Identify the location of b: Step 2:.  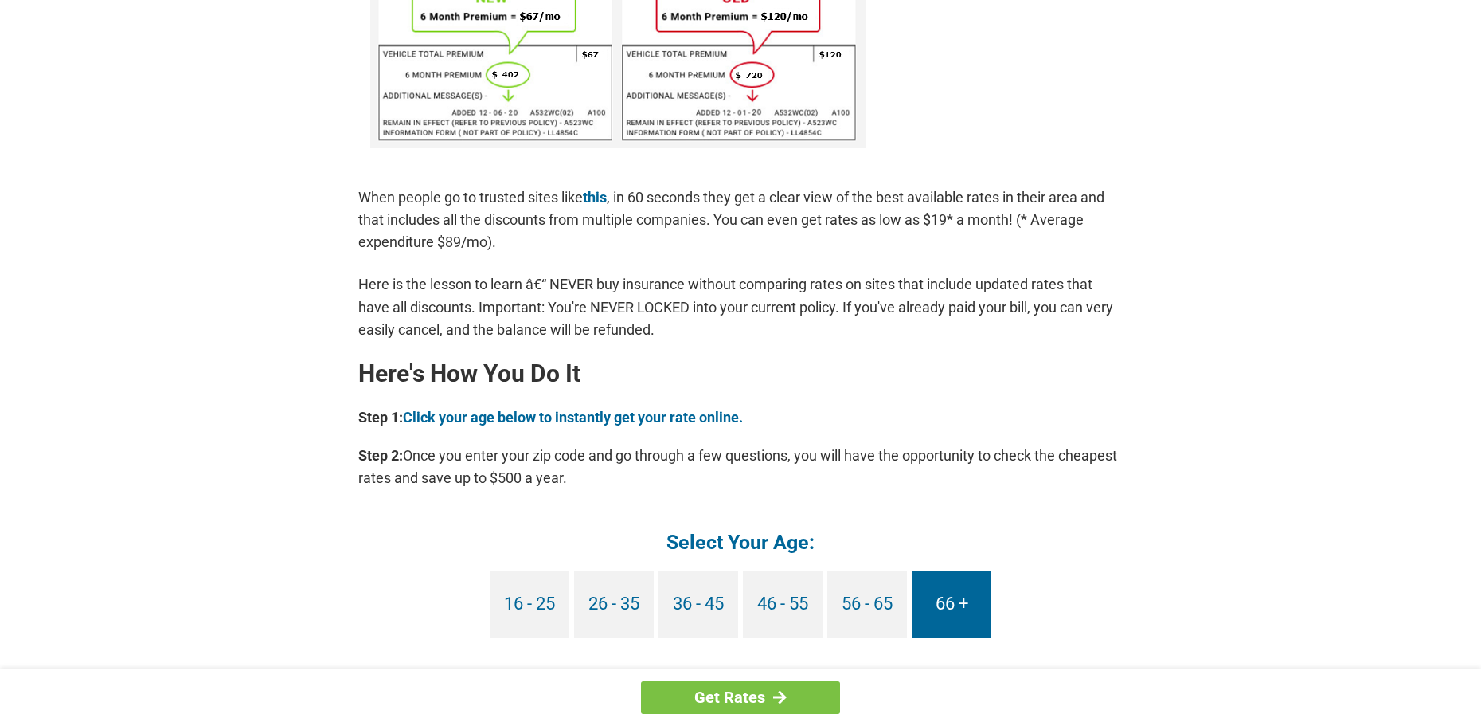
(381, 455).